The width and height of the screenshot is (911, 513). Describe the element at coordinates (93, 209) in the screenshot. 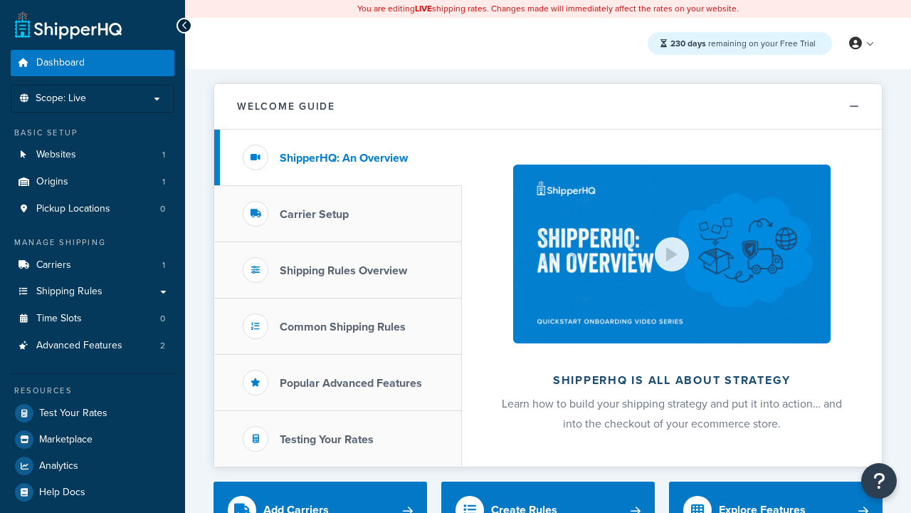

I see `li: Pickup Locations` at that location.